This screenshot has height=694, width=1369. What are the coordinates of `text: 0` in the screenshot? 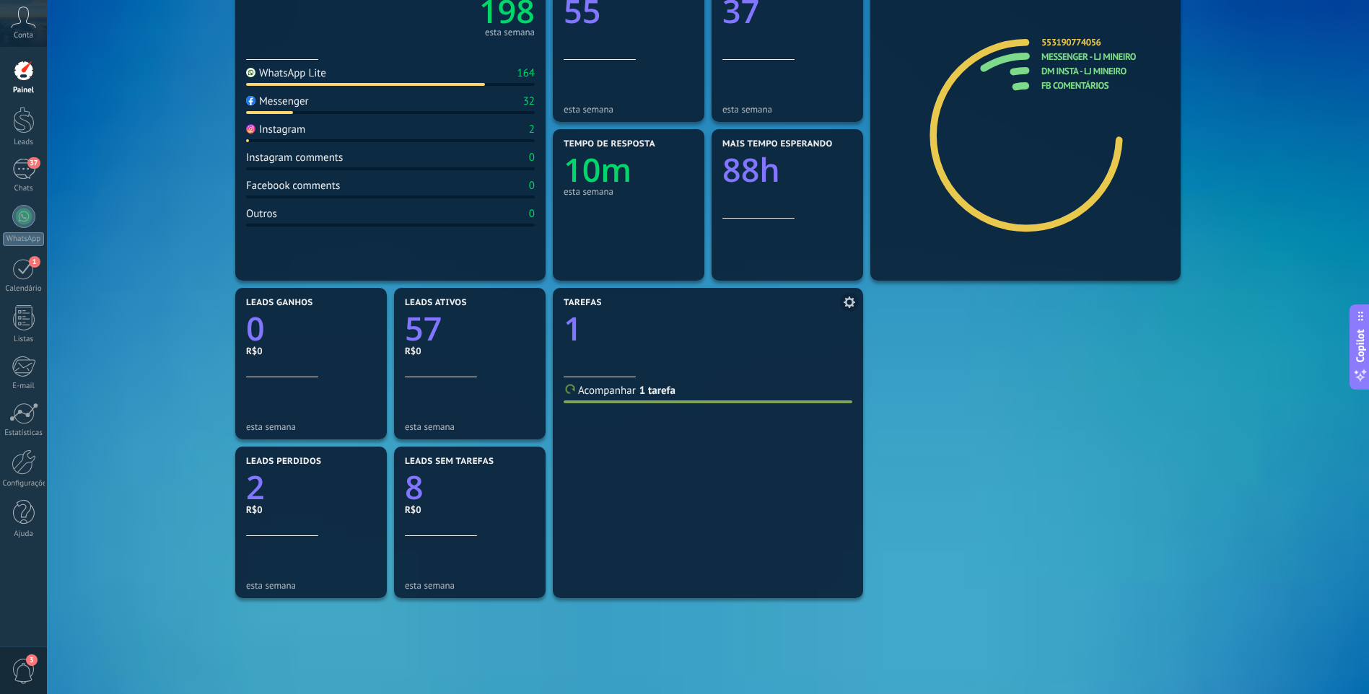 It's located at (256, 328).